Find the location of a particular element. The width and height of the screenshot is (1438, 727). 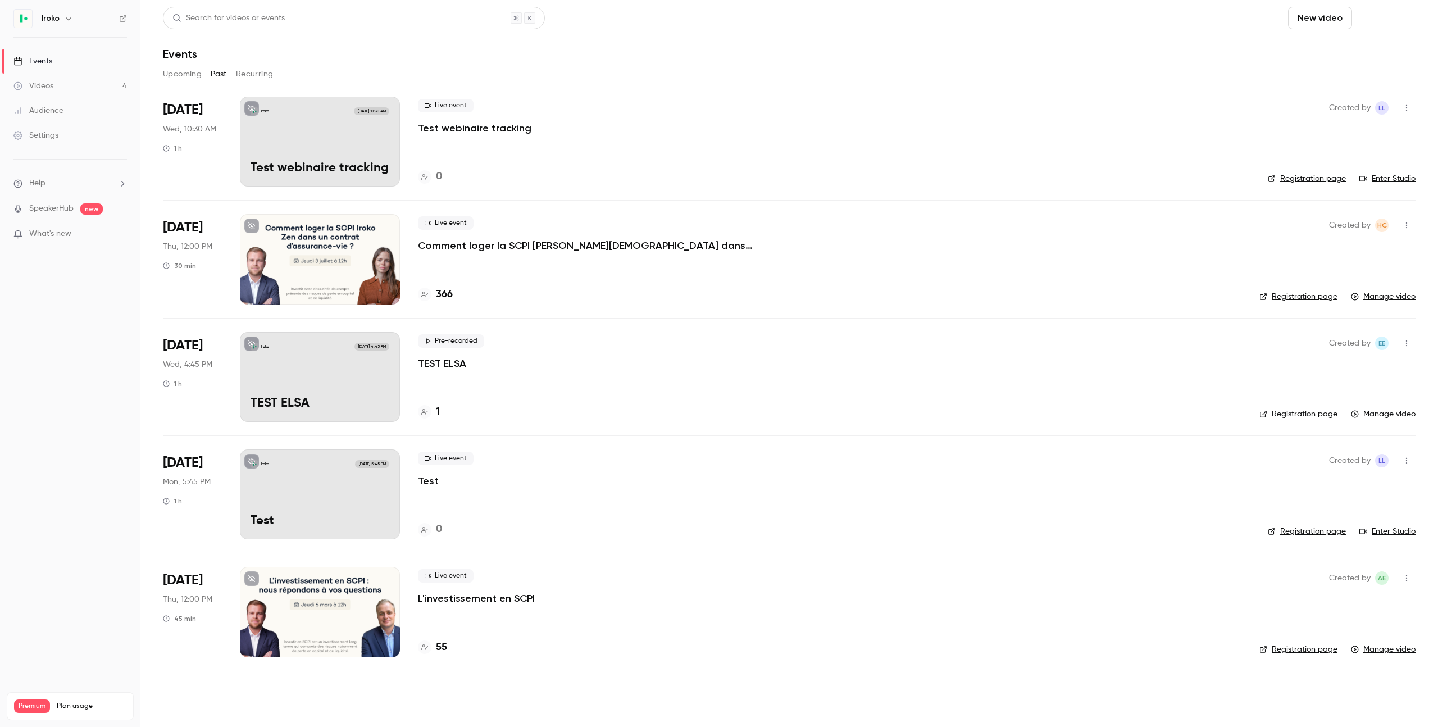

button: Schedule is located at coordinates (1386, 18).